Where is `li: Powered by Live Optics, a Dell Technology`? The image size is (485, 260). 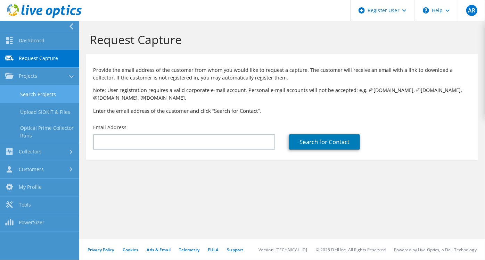 li: Powered by Live Optics, a Dell Technology is located at coordinates (436, 250).